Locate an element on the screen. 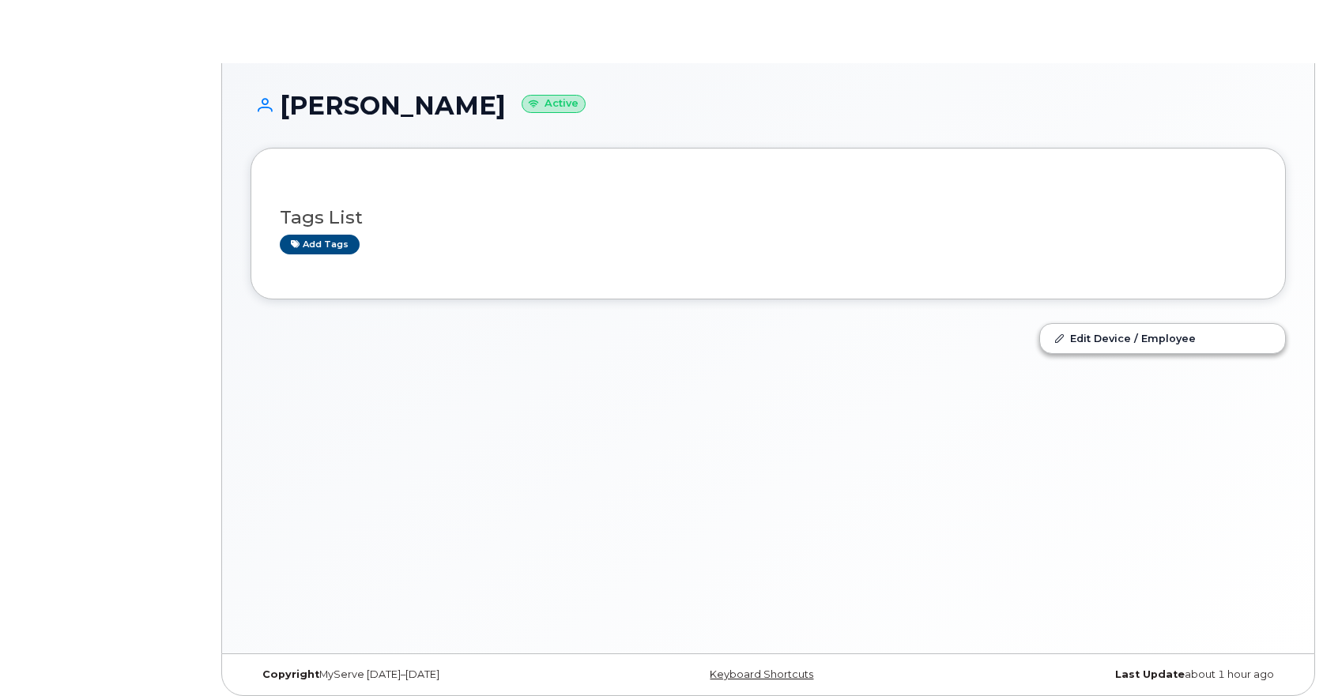 The width and height of the screenshot is (1323, 696). h3: Tags List is located at coordinates (768, 217).